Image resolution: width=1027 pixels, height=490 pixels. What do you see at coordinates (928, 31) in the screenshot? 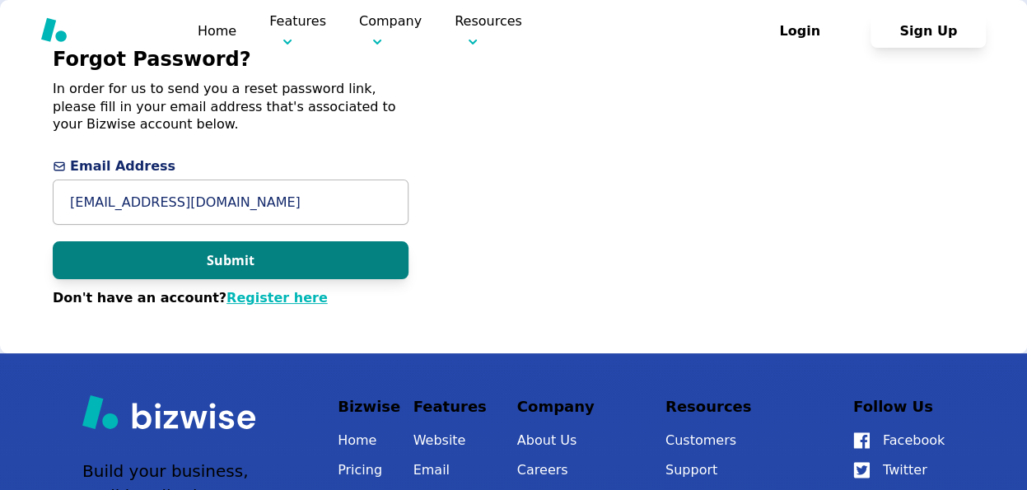
I see `button: Sign Up` at bounding box center [928, 31].